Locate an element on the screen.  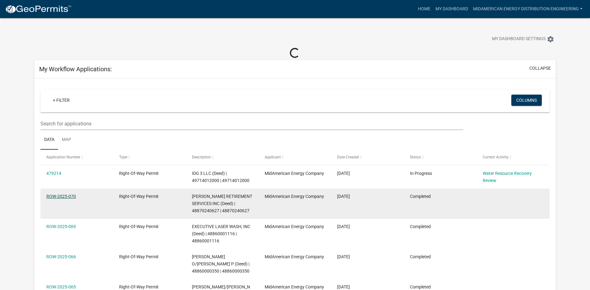
a: Data is located at coordinates (49, 140).